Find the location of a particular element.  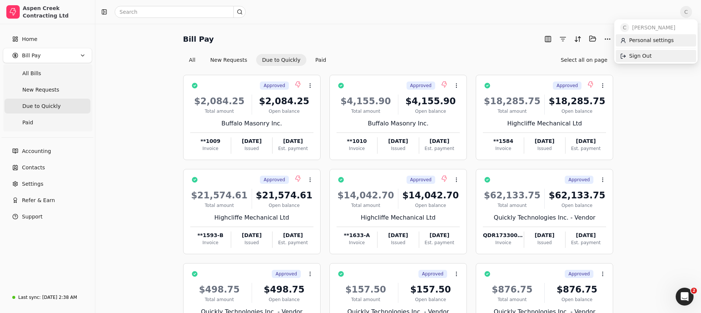

div: $62,133.75 is located at coordinates (577, 196).